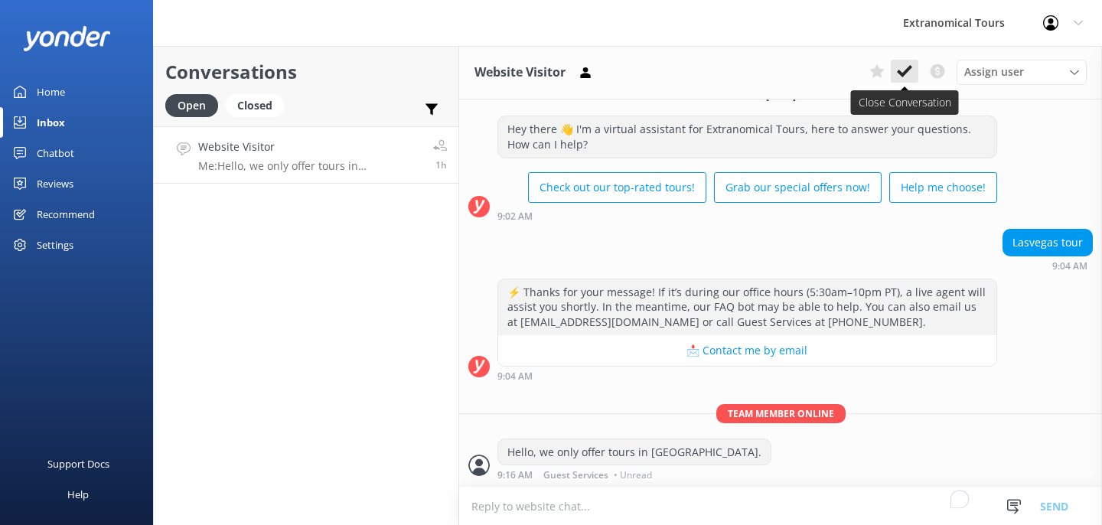 Image resolution: width=1102 pixels, height=525 pixels. What do you see at coordinates (943, 187) in the screenshot?
I see `button: Help me choose!` at bounding box center [943, 187].